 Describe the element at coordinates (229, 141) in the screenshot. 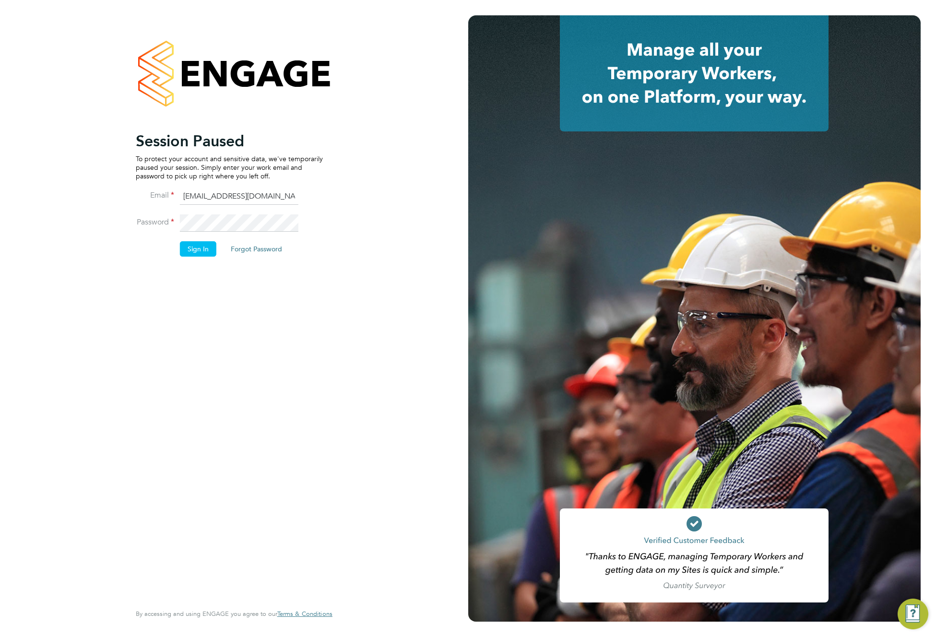

I see `h2: Session Paused` at that location.